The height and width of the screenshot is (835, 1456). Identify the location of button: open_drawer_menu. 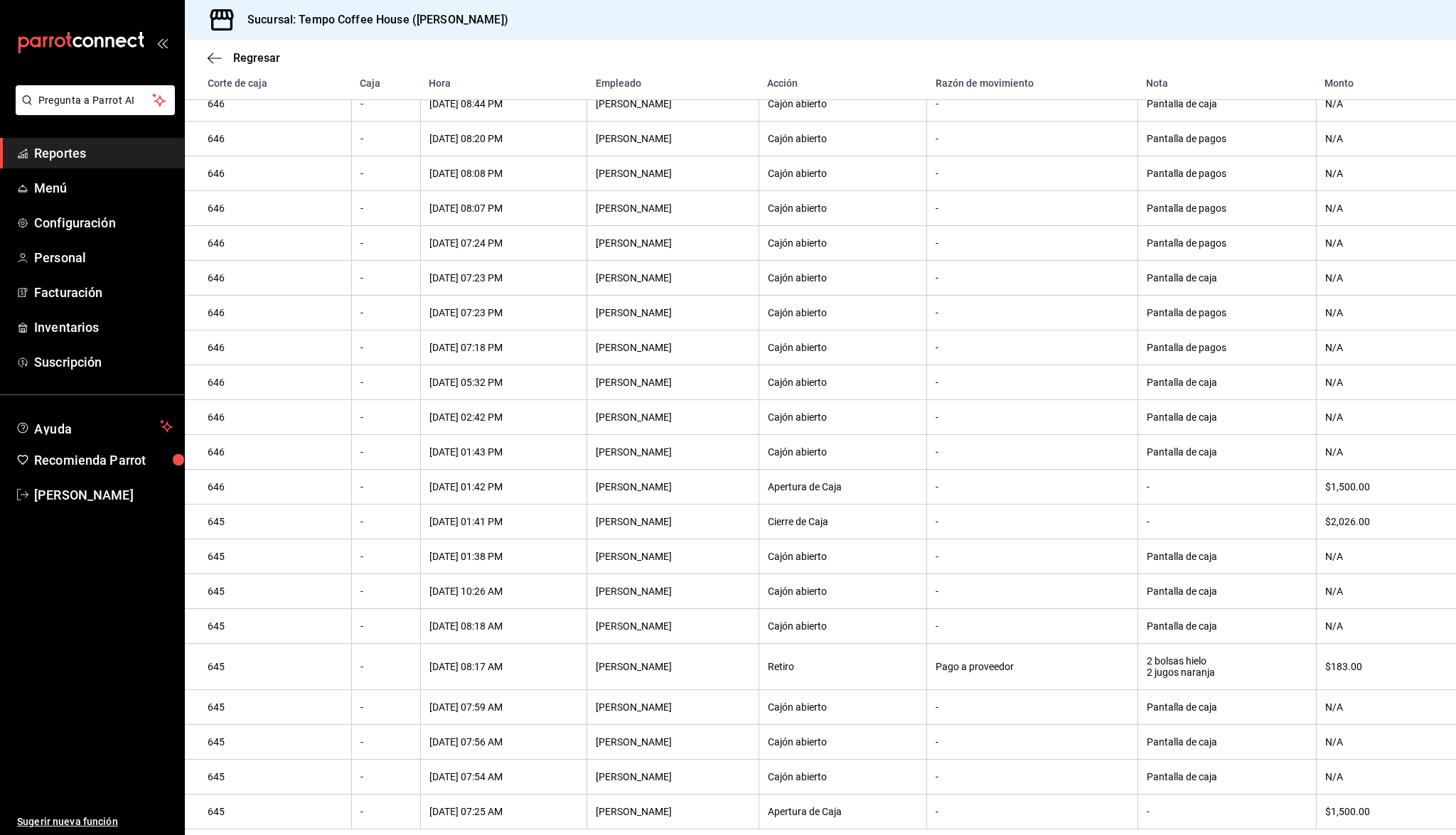
(162, 43).